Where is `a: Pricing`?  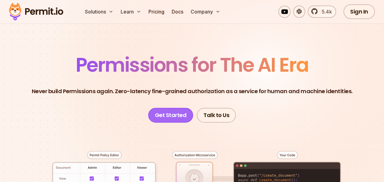
a: Pricing is located at coordinates (156, 12).